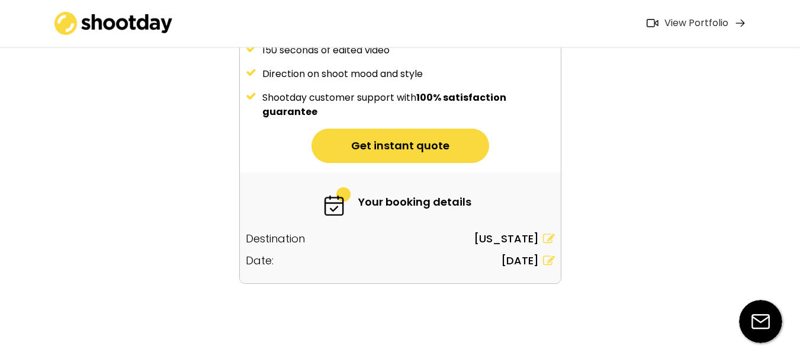 The height and width of the screenshot is (355, 800). Describe the element at coordinates (760, 321) in the screenshot. I see `img: email-icon%20%281%29.svg` at that location.